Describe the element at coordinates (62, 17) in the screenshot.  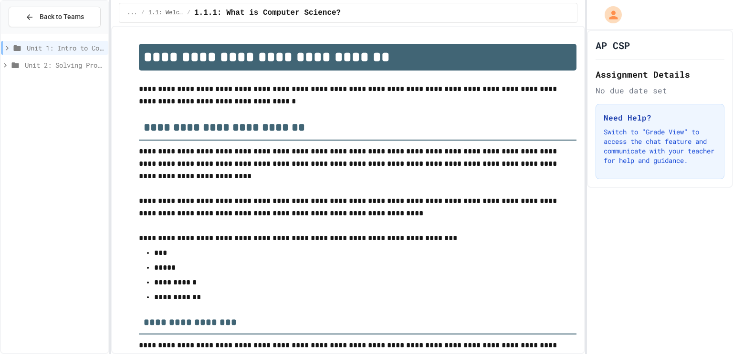
I see `span: Back to Teams` at that location.